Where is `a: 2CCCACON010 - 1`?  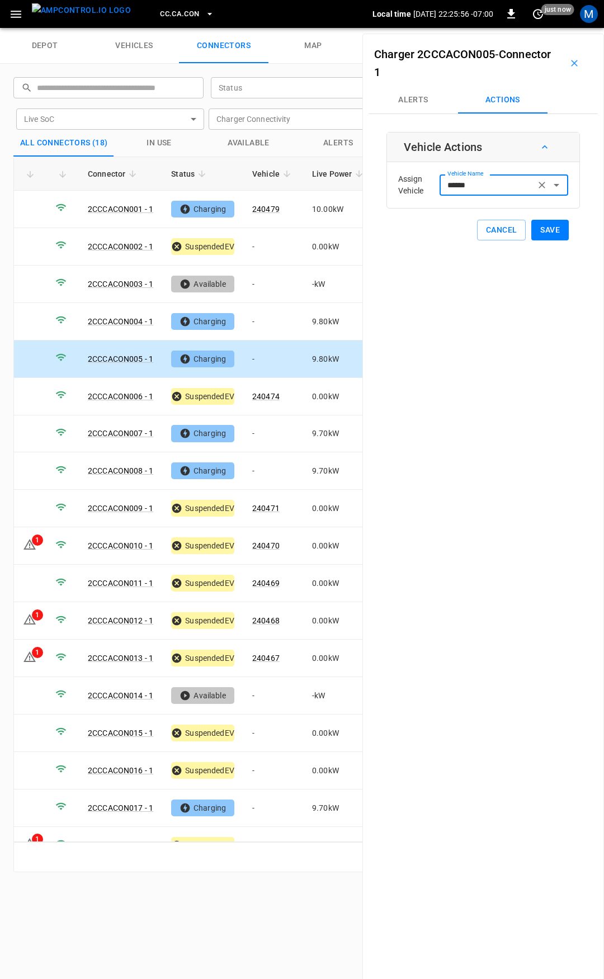
a: 2CCCACON010 - 1 is located at coordinates (120, 546).